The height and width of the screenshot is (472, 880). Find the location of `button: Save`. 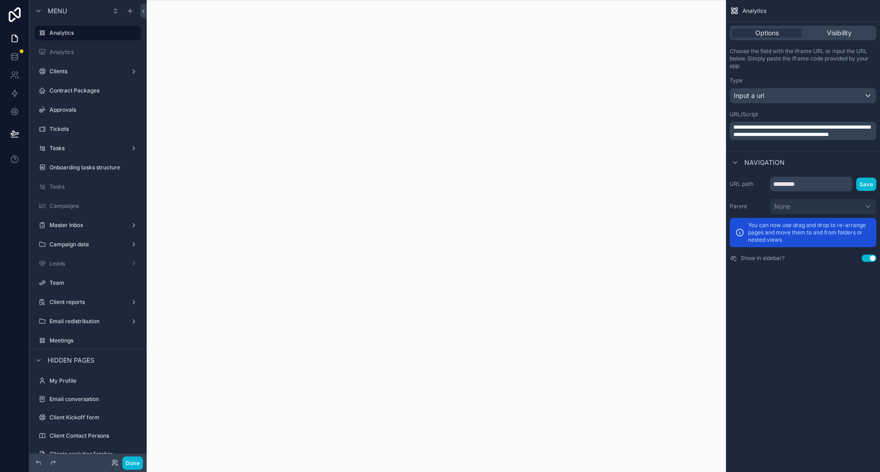

button: Save is located at coordinates (866, 184).